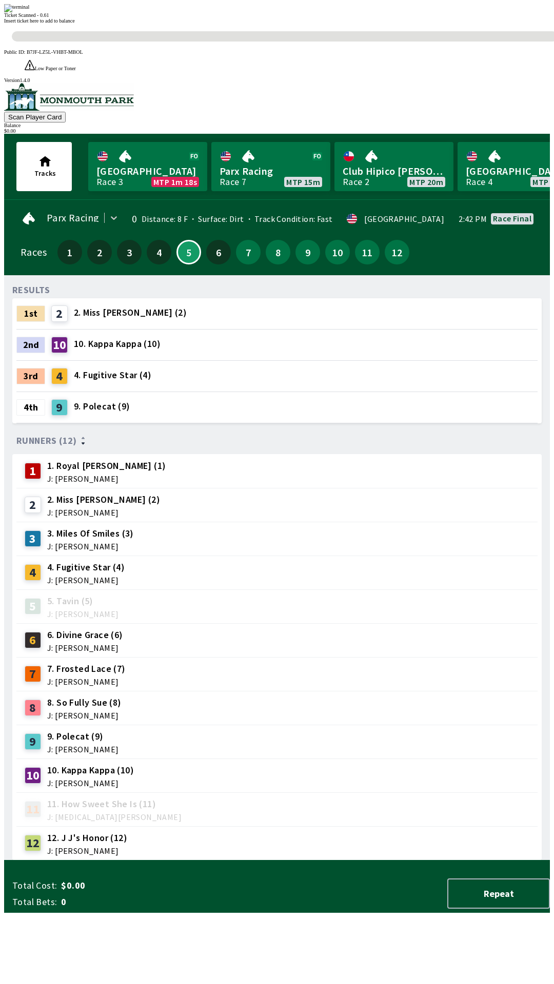  Describe the element at coordinates (44, 167) in the screenshot. I see `button: Tracks` at that location.